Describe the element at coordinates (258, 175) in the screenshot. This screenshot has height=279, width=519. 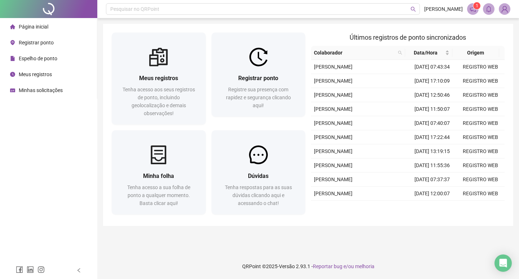
I see `span: Dúvidas` at that location.